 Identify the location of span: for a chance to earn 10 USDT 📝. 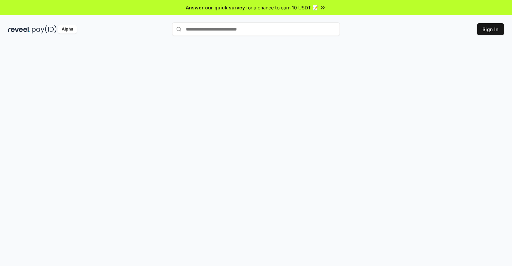
(282, 7).